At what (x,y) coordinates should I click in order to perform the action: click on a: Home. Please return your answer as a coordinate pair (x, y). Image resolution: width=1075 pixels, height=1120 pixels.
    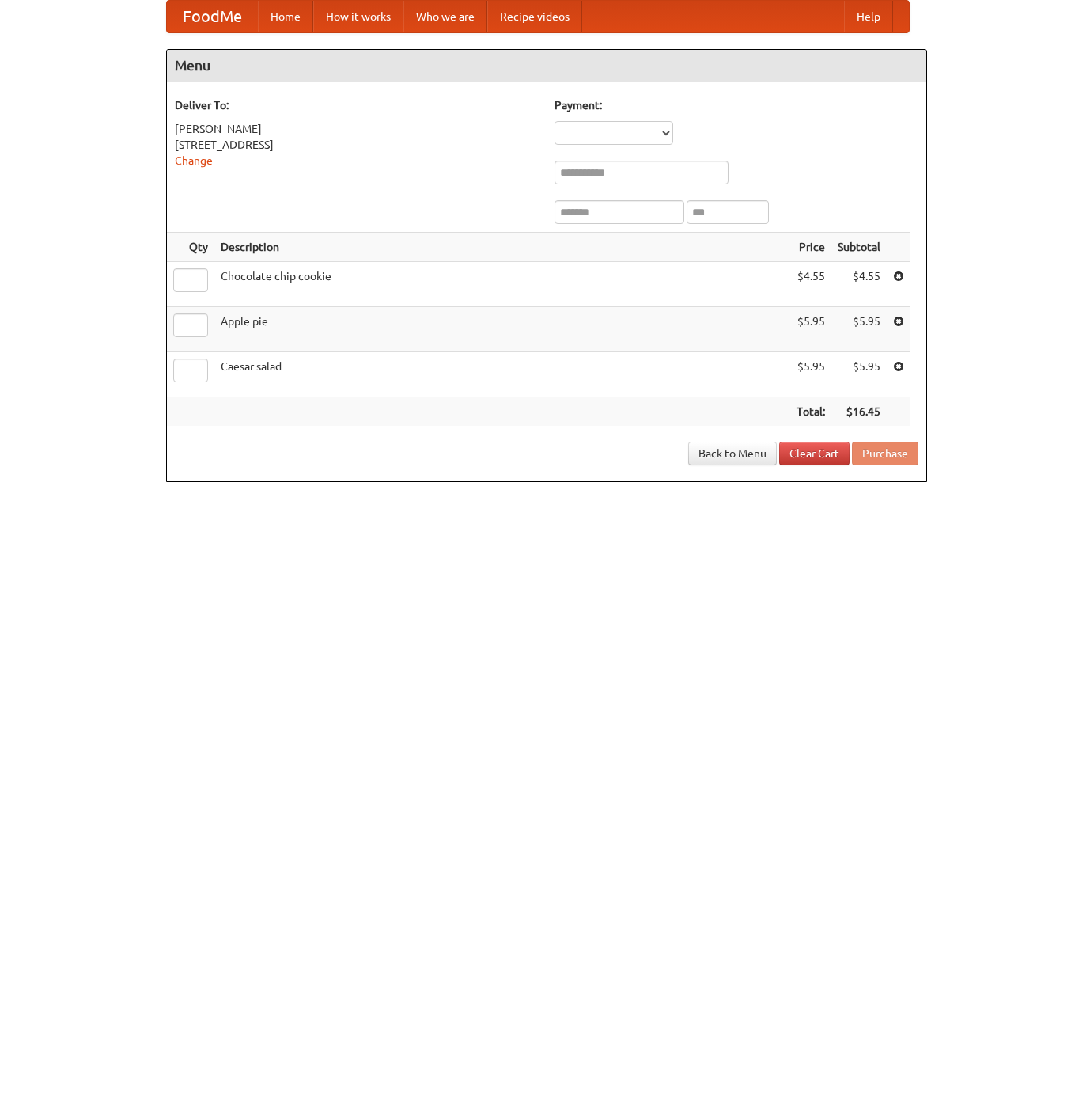
    Looking at the image, I should click on (286, 17).